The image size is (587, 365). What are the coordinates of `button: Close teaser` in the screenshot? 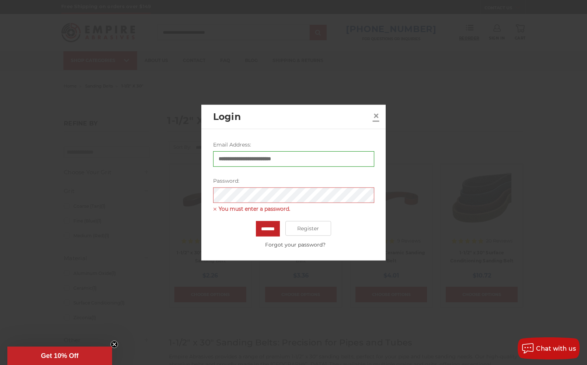 It's located at (114, 344).